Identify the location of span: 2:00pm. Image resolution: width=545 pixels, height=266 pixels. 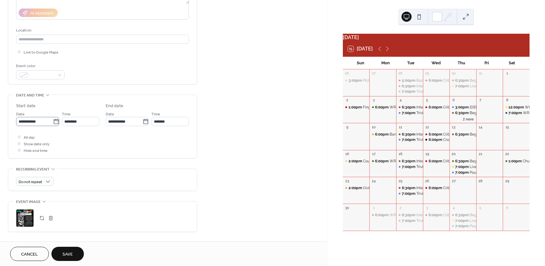
(356, 161).